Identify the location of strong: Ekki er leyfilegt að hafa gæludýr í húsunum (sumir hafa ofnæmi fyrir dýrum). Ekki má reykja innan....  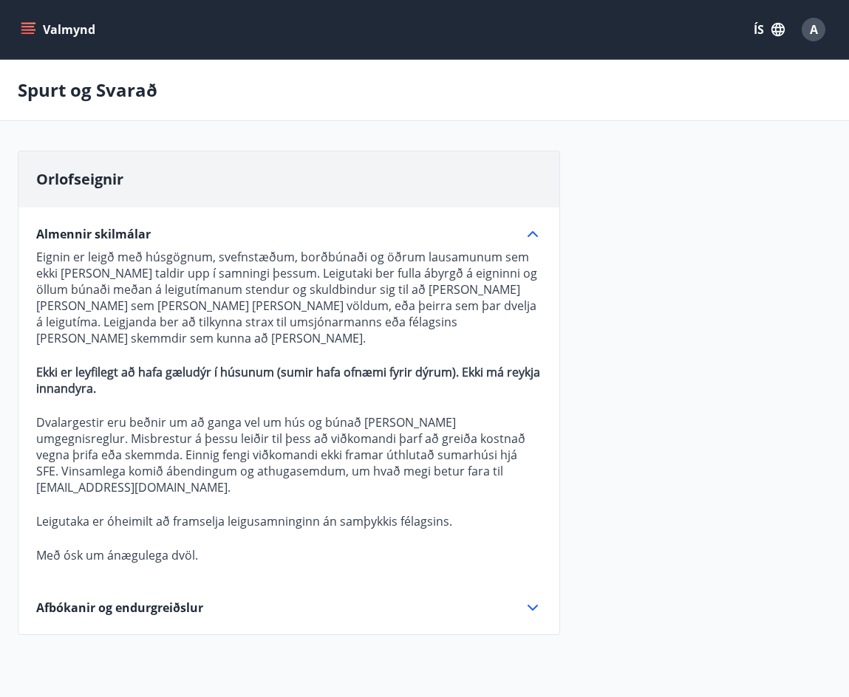
(288, 380).